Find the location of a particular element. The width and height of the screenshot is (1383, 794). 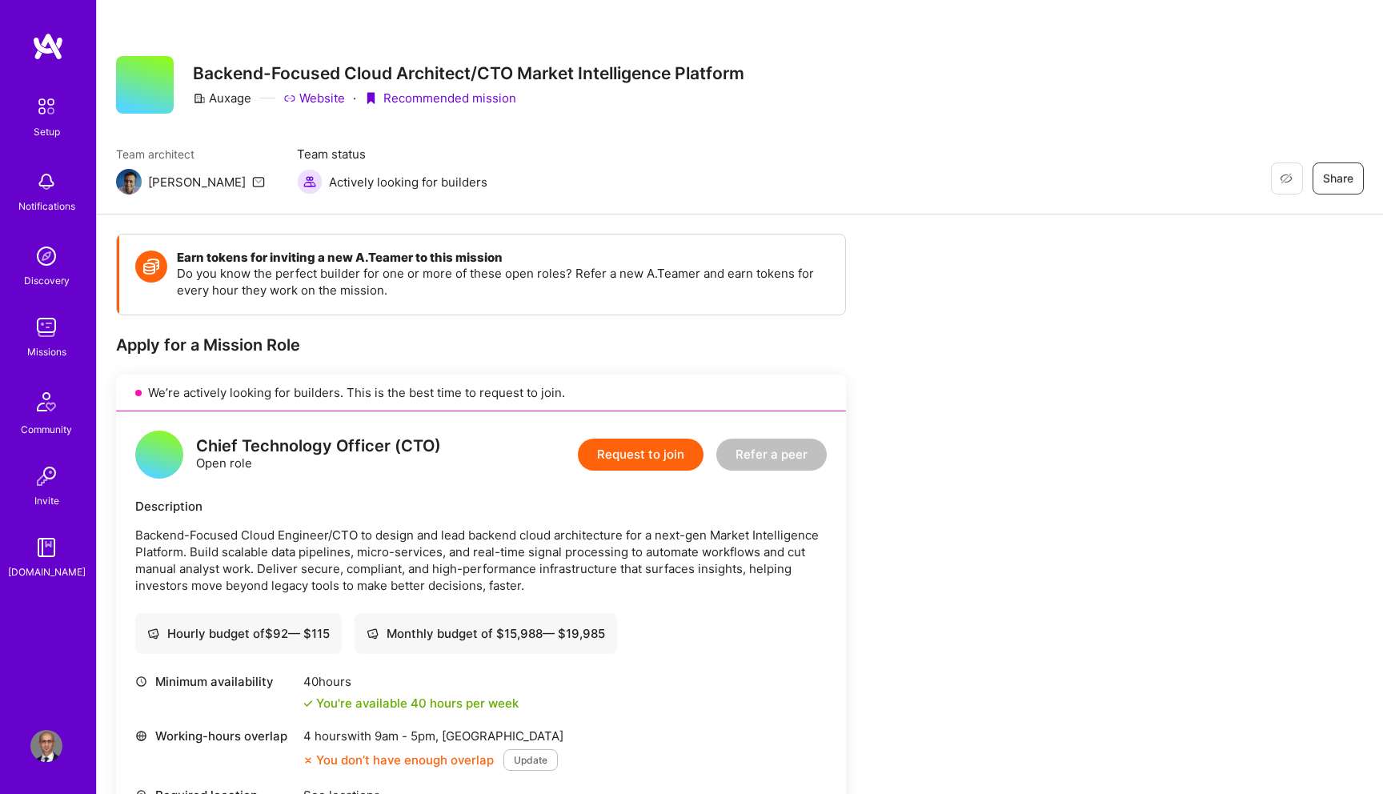

div: Community is located at coordinates (46, 429).